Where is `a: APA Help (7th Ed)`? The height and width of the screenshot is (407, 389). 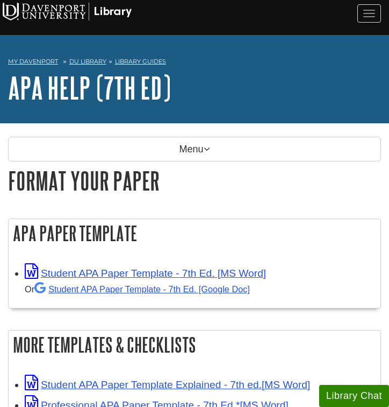
a: APA Help (7th Ed) is located at coordinates (89, 88).